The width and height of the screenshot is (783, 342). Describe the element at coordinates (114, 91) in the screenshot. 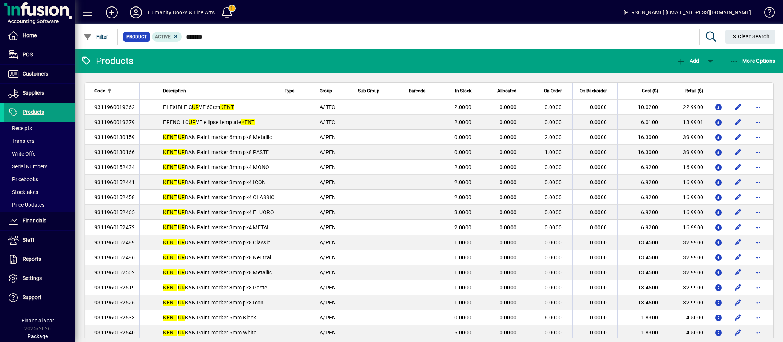

I see `div: Code` at that location.